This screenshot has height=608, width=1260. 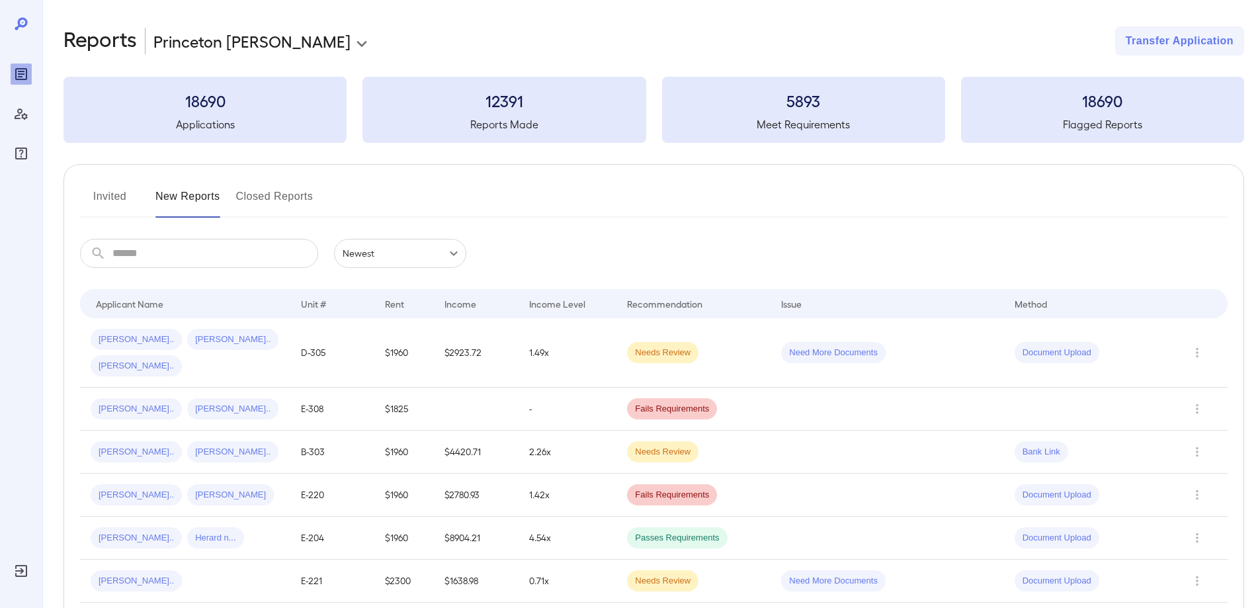 I want to click on summary: 18690Applications12391Reports Made5893Meet Requirements18690Flagged Reports, so click(x=654, y=110).